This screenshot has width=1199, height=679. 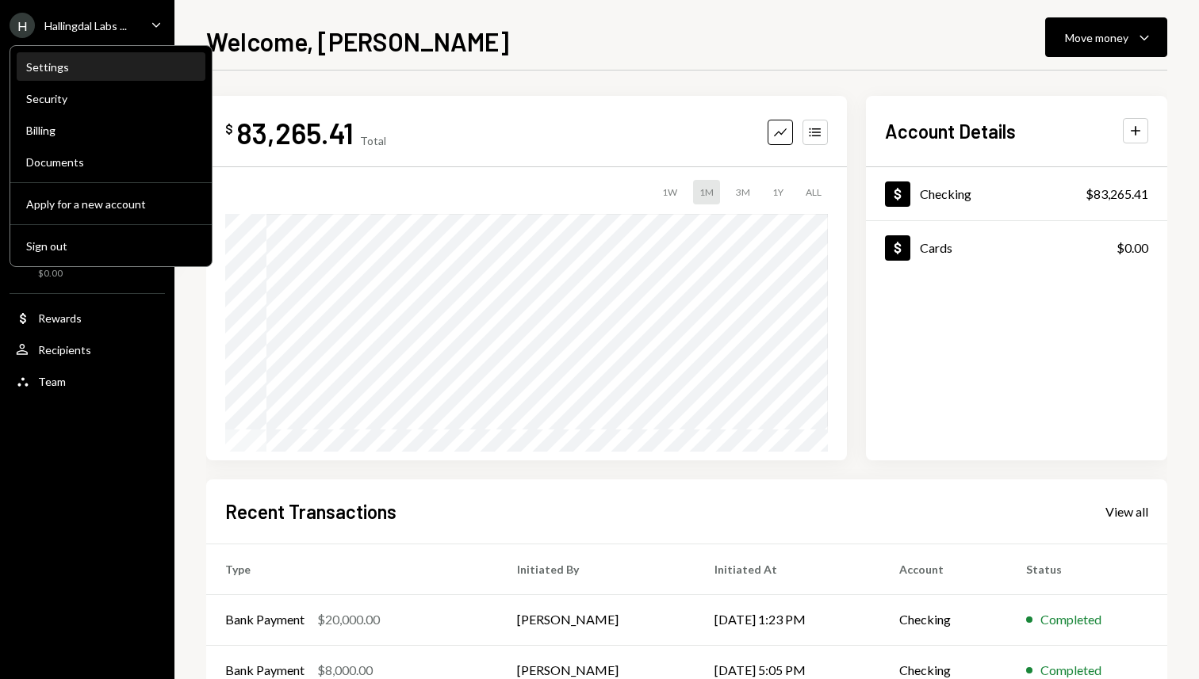 I want to click on div: Settings, so click(x=111, y=67).